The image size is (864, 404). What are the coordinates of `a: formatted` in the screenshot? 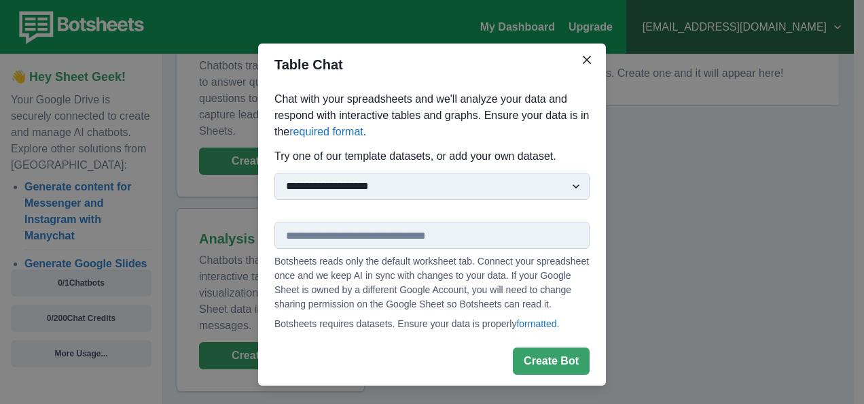 It's located at (536, 323).